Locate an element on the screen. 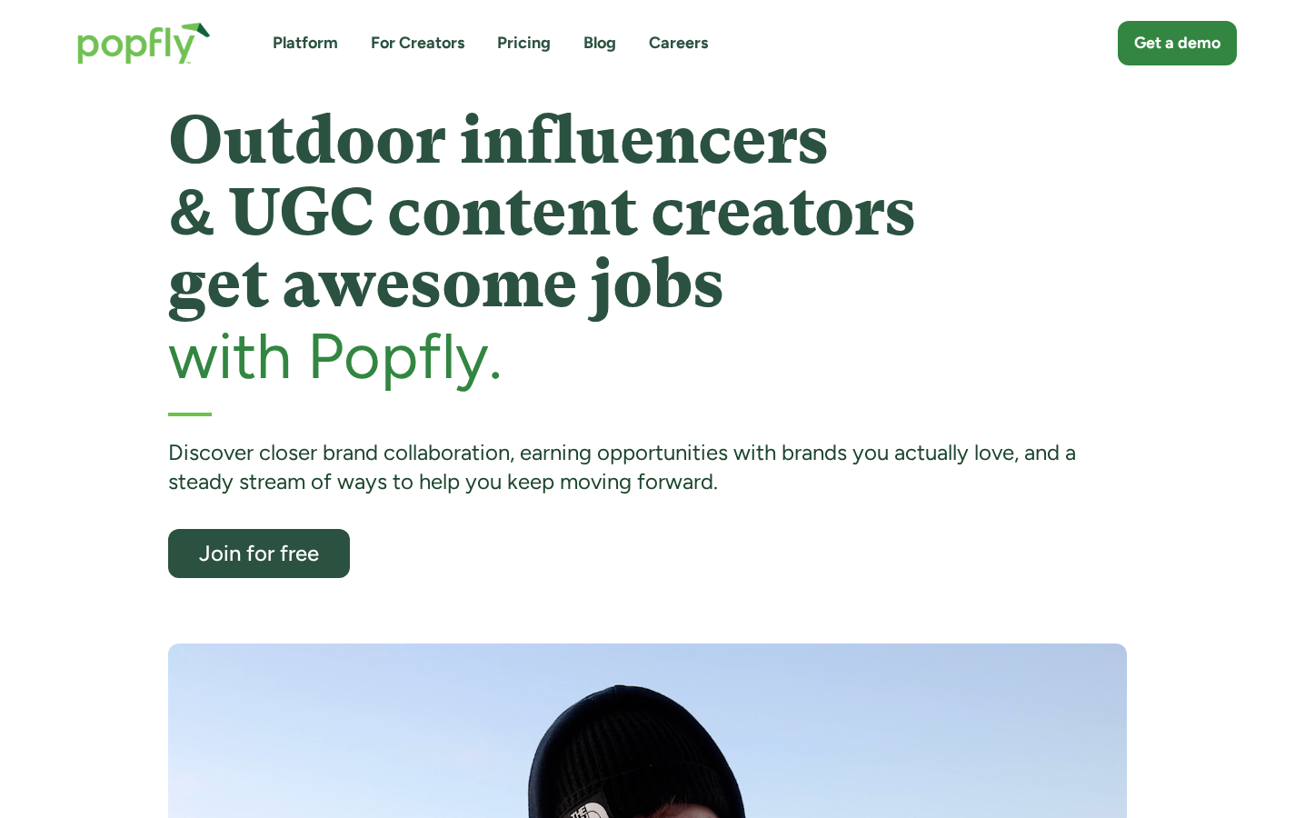 This screenshot has width=1295, height=818. div: Join for free is located at coordinates (259, 552).